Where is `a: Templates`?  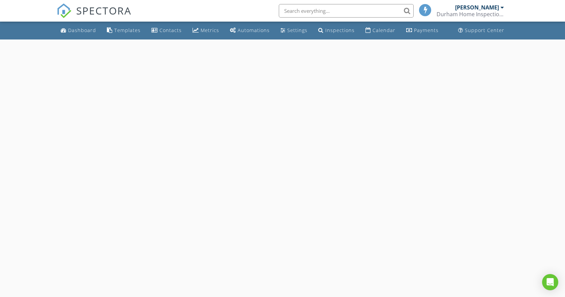 a: Templates is located at coordinates (124, 30).